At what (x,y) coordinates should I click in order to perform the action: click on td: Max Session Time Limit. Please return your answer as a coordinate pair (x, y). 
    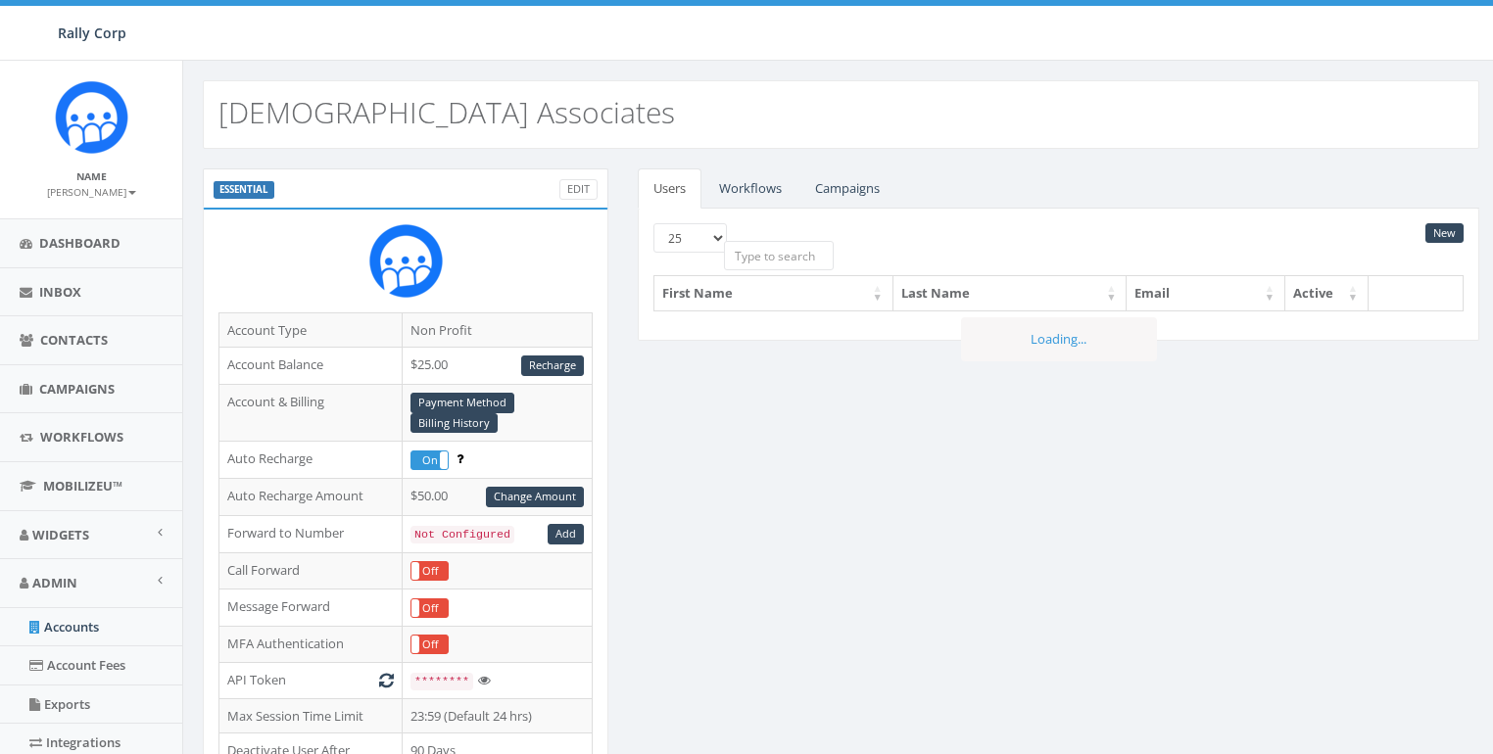
    Looking at the image, I should click on (310, 716).